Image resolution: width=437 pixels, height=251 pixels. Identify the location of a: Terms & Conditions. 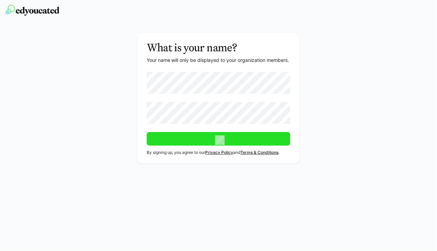
(260, 152).